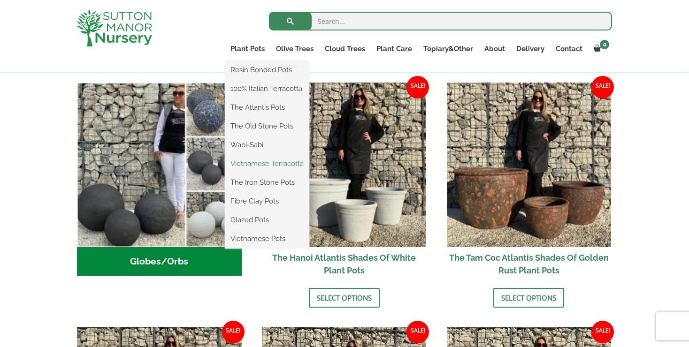  Describe the element at coordinates (599, 49) in the screenshot. I see `a: 0` at that location.